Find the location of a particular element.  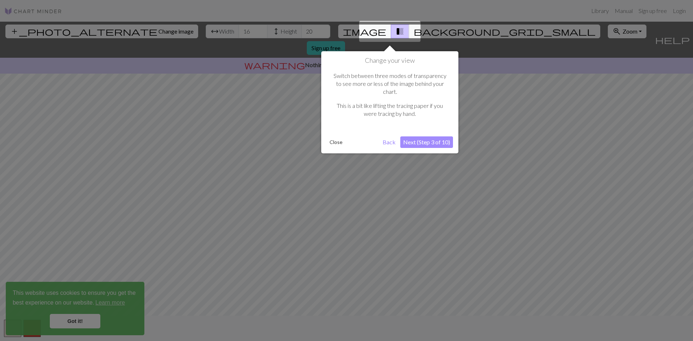

p: This is a bit like lifting the tracing paper if you were tracing by hand. is located at coordinates (390, 110).